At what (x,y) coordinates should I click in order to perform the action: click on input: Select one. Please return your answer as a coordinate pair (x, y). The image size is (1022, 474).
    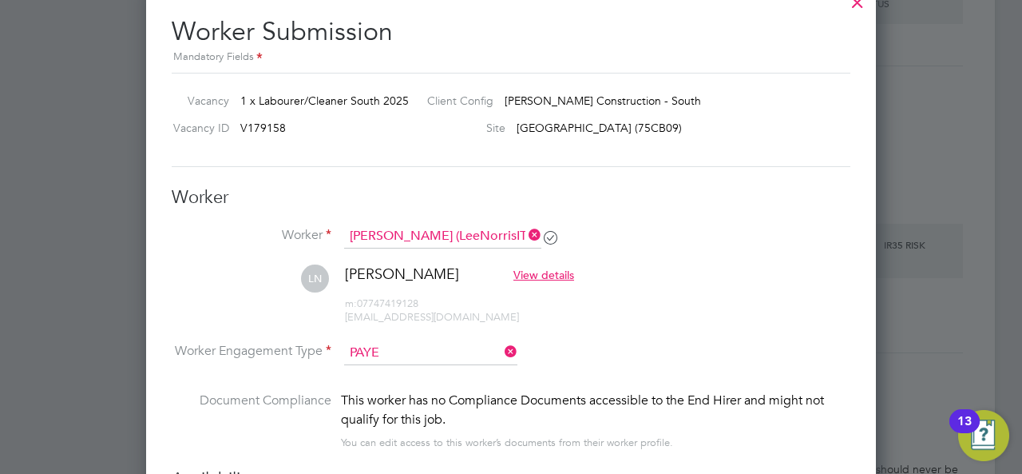
    Looking at the image, I should click on (431, 353).